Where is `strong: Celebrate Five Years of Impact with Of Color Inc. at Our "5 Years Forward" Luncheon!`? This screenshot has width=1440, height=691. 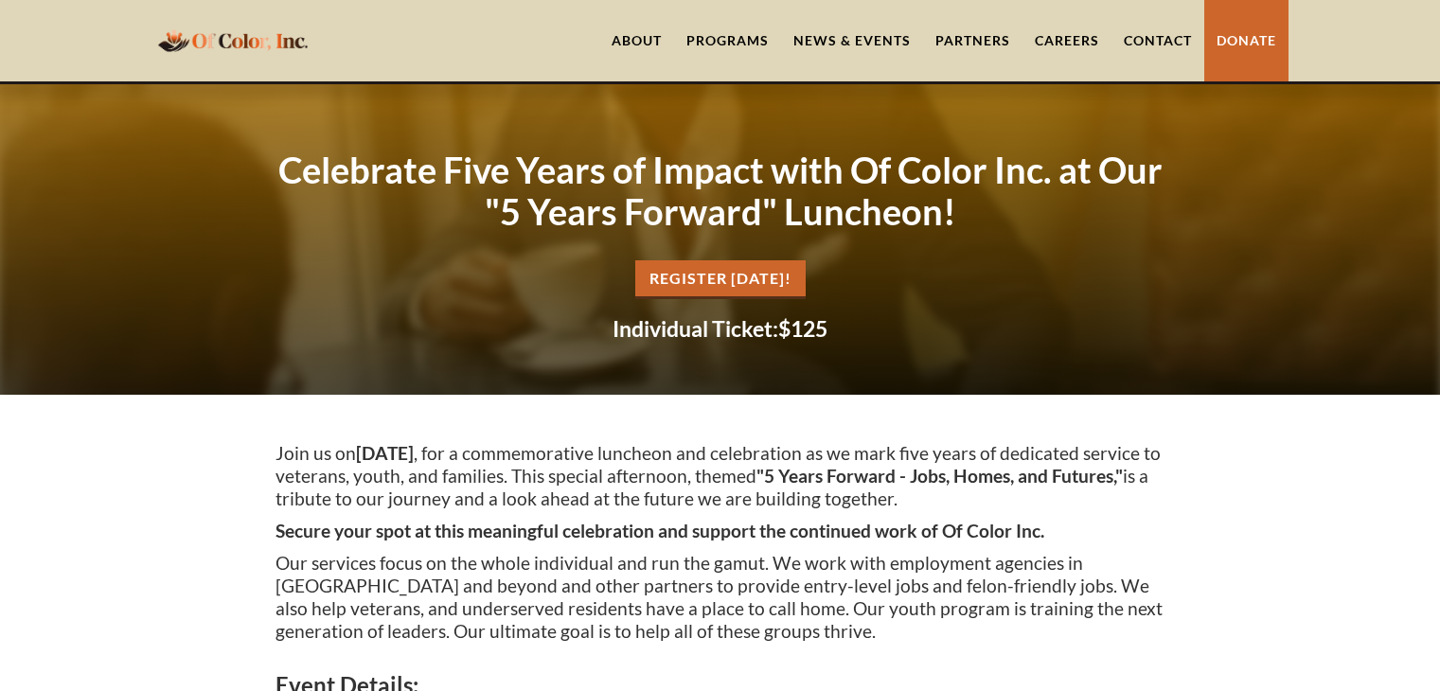 strong: Celebrate Five Years of Impact with Of Color Inc. at Our "5 Years Forward" Luncheon! is located at coordinates (720, 190).